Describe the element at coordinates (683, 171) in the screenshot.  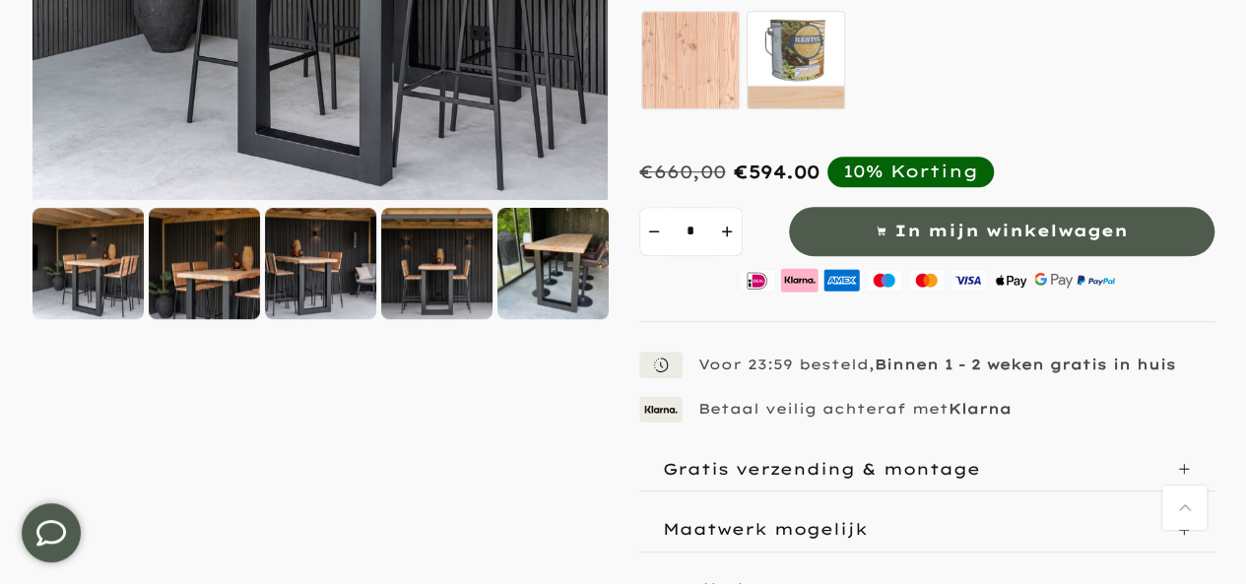
I see `div: €660,00` at that location.